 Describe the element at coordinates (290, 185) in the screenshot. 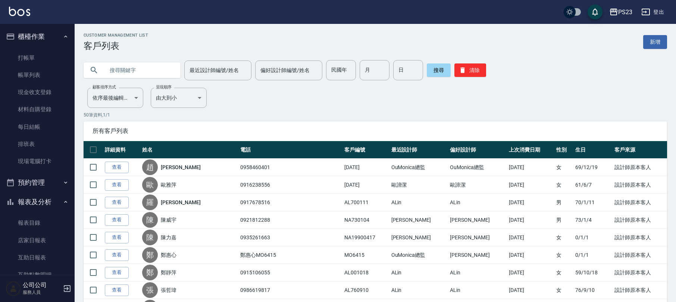

I see `td: 0916238556` at that location.